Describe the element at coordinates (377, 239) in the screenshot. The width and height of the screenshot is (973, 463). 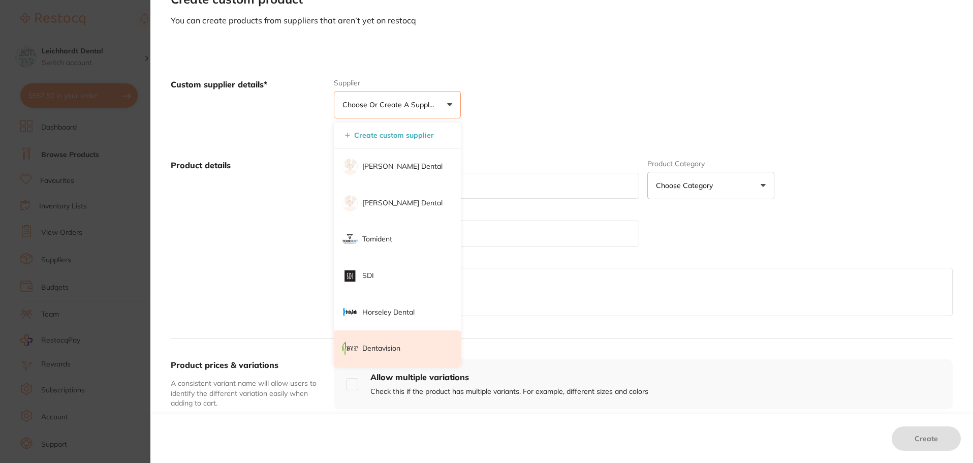
I see `p: Tomident` at that location.